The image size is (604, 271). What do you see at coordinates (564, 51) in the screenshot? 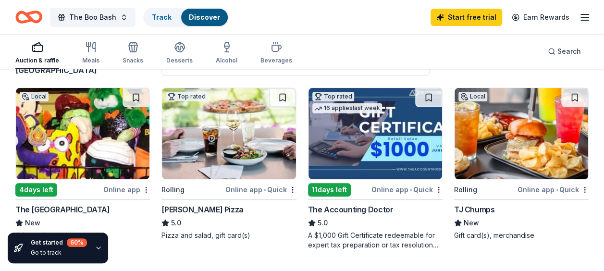
I see `button: Search` at bounding box center [564, 51].